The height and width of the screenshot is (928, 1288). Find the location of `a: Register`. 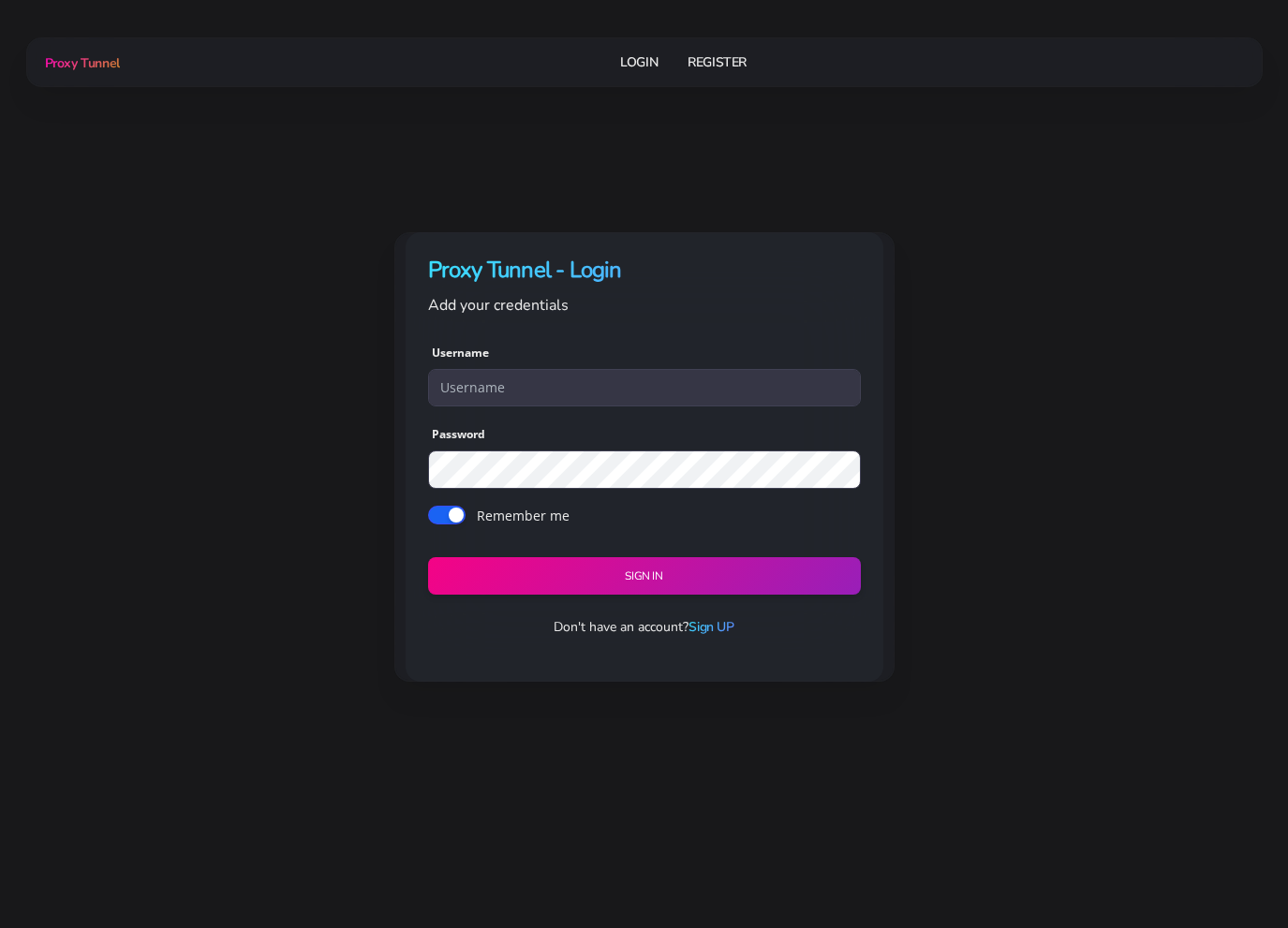

a: Register is located at coordinates (716, 62).